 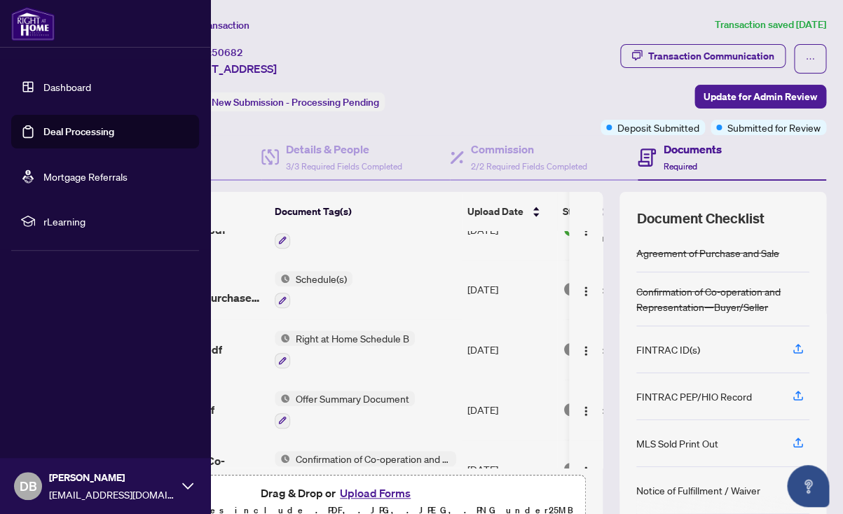 I want to click on a: Mortgage Referrals, so click(x=85, y=177).